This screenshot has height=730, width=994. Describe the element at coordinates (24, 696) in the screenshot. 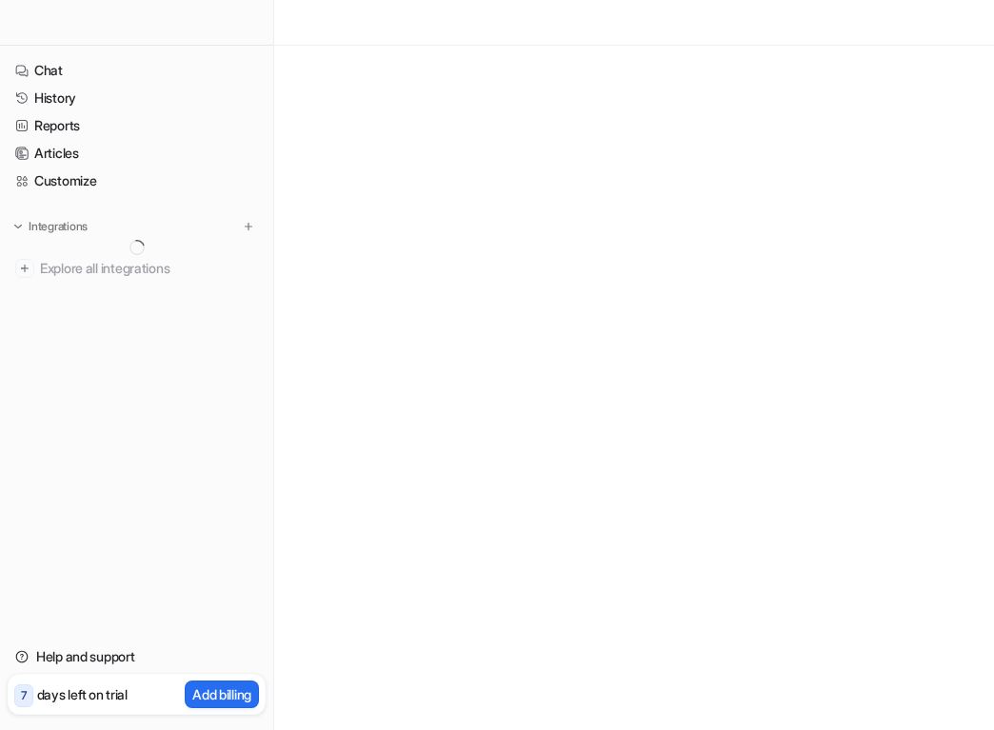

I see `p: 7` at that location.